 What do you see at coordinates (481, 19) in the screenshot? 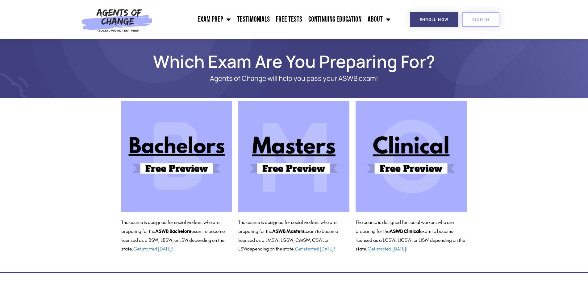
I see `span: SIGN IN` at bounding box center [481, 19].